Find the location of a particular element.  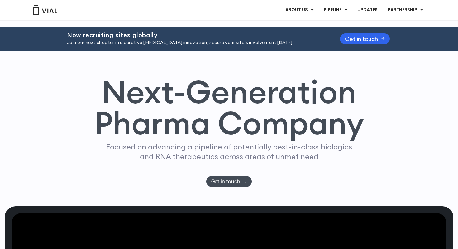

h1: Next-Generation Pharma Company is located at coordinates (229, 108).